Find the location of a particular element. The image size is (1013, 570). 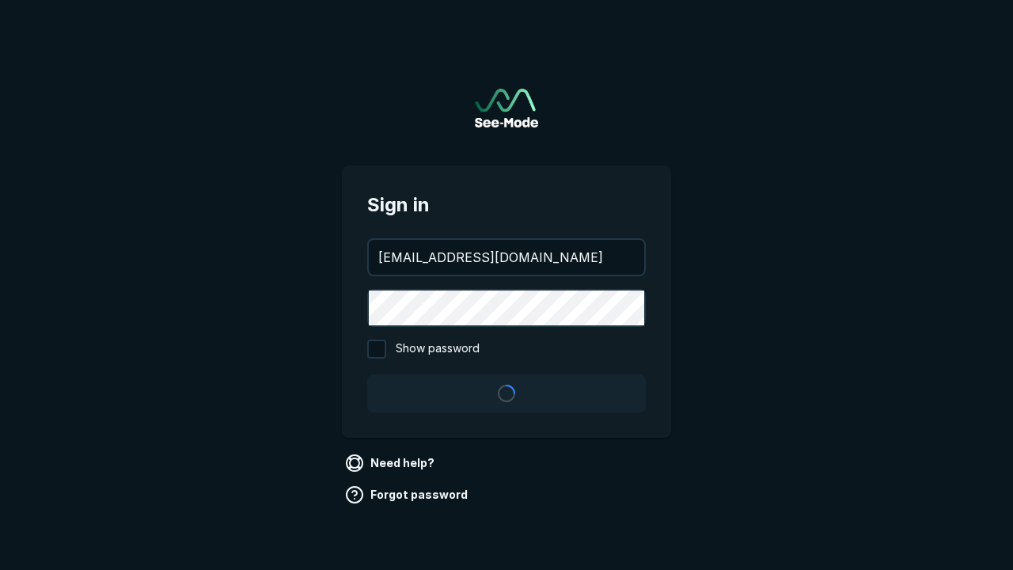

a: Go to sign in is located at coordinates (506, 108).